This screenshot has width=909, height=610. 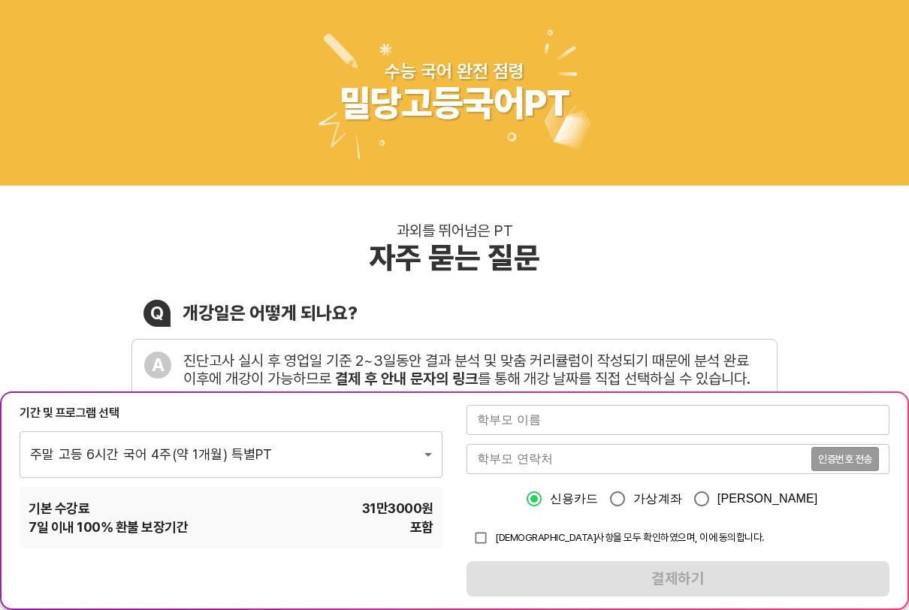 What do you see at coordinates (59, 508) in the screenshot?
I see `span: 기본 수강료` at bounding box center [59, 508].